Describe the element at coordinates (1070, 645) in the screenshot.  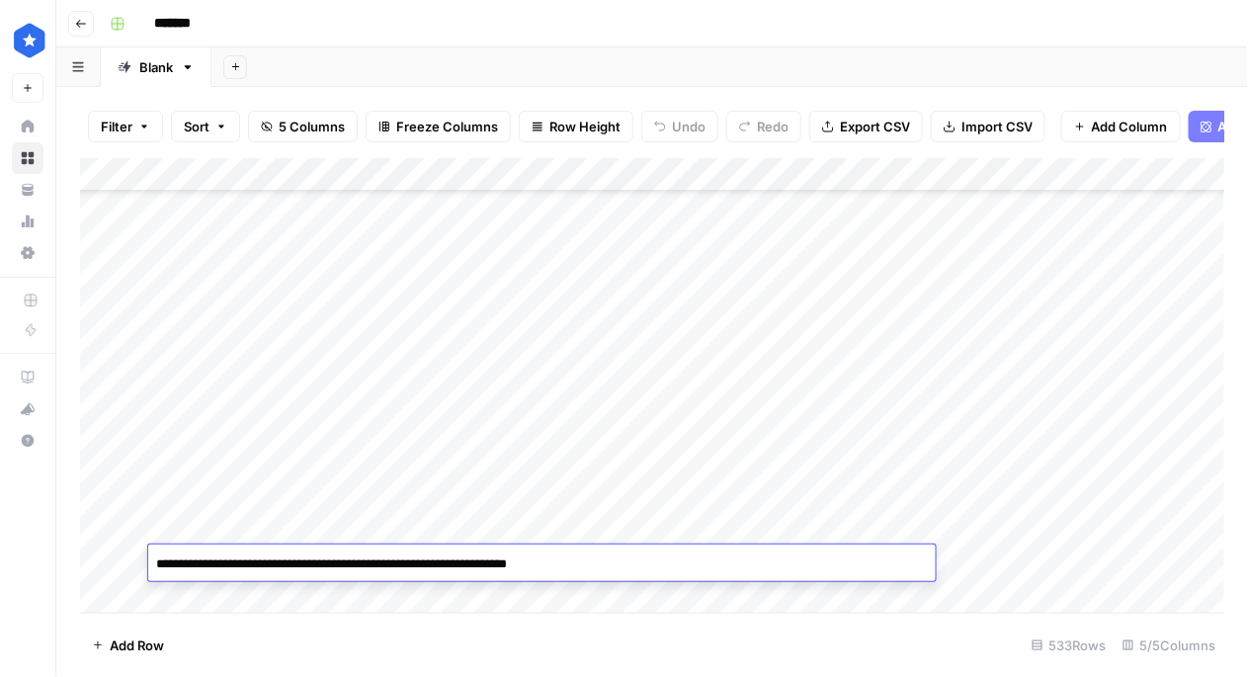
I see `div: 533 Rows` at that location.